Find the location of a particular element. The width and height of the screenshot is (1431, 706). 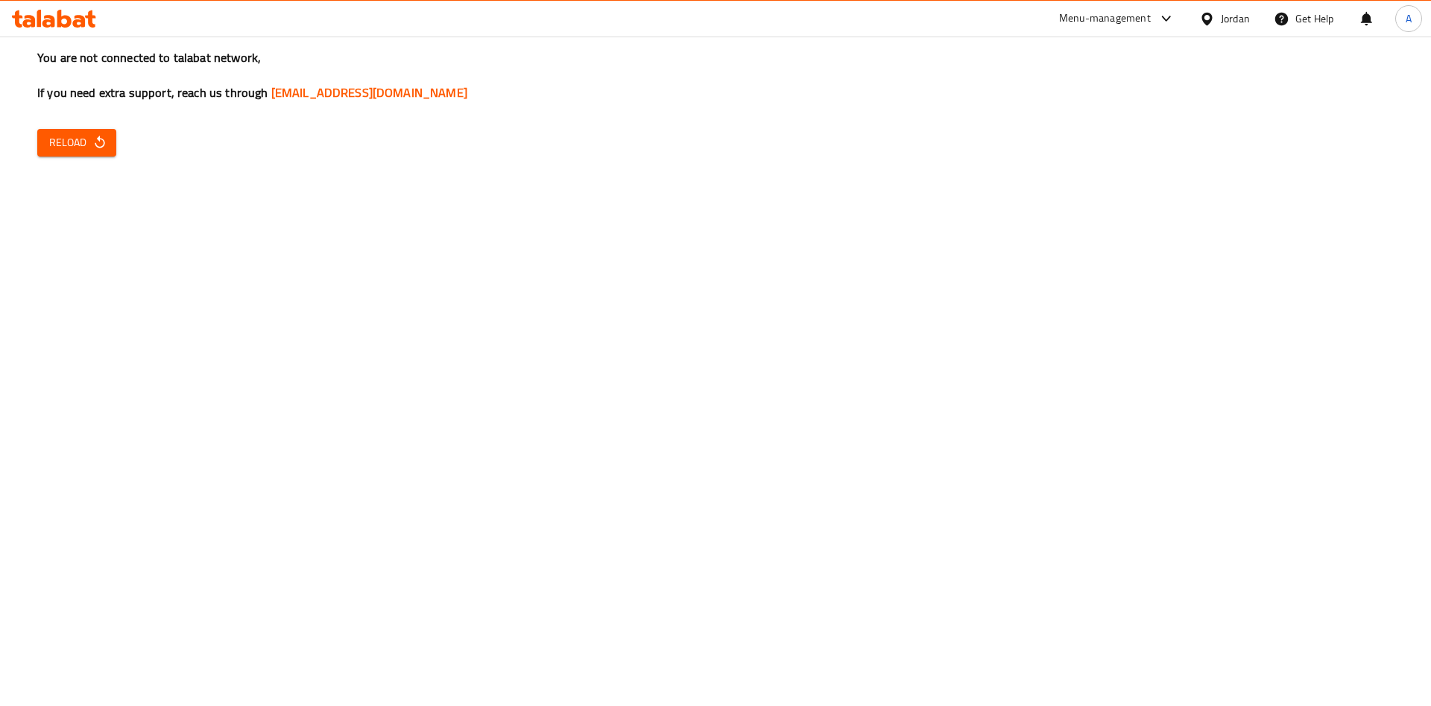

h3: You are not connected to talabat network, If you need extra support, reach us through is located at coordinates (715, 75).